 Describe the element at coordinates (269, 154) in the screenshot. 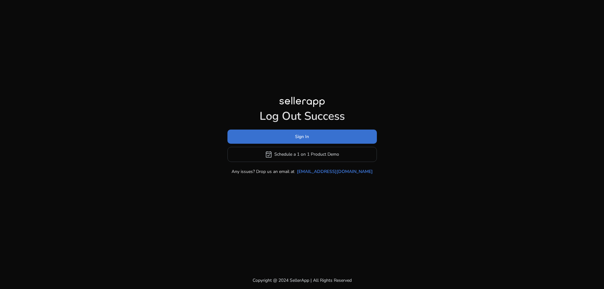

I see `span: event_available` at that location.